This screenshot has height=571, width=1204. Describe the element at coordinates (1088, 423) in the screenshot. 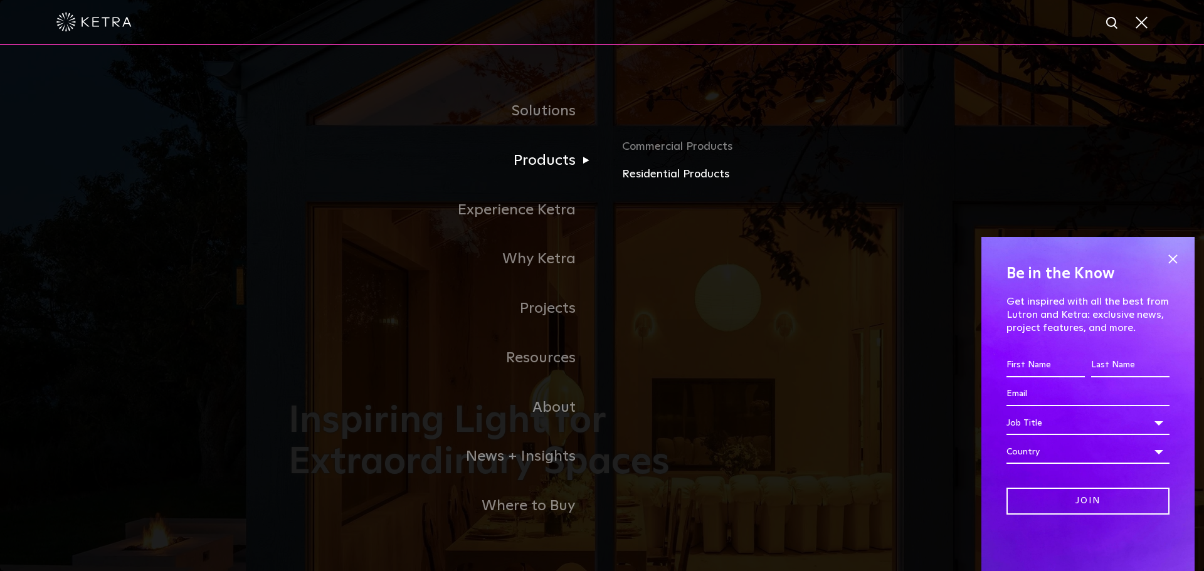

I see `div: Job Title` at that location.